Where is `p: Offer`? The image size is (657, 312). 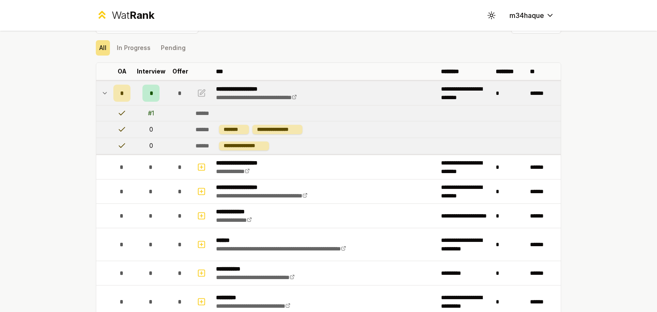 p: Offer is located at coordinates (180, 71).